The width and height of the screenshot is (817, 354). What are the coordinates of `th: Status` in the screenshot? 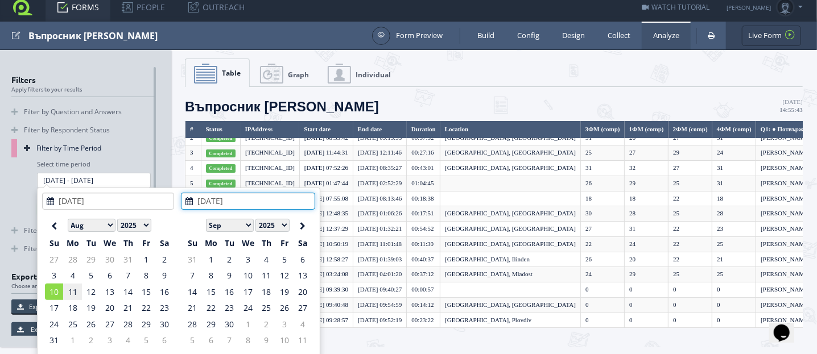 It's located at (221, 130).